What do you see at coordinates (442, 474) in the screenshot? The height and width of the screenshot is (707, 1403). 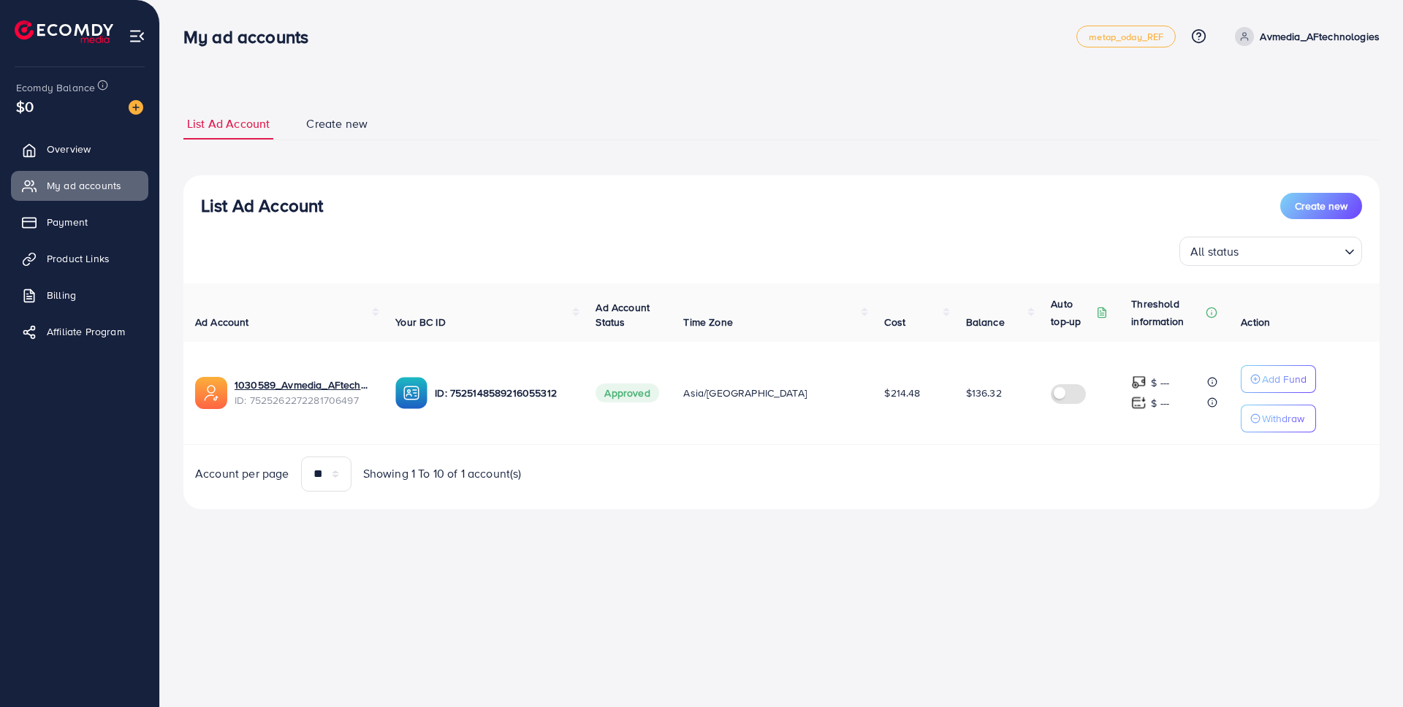 I see `span: Showing 1 To 10 of 1 account(s)` at bounding box center [442, 474].